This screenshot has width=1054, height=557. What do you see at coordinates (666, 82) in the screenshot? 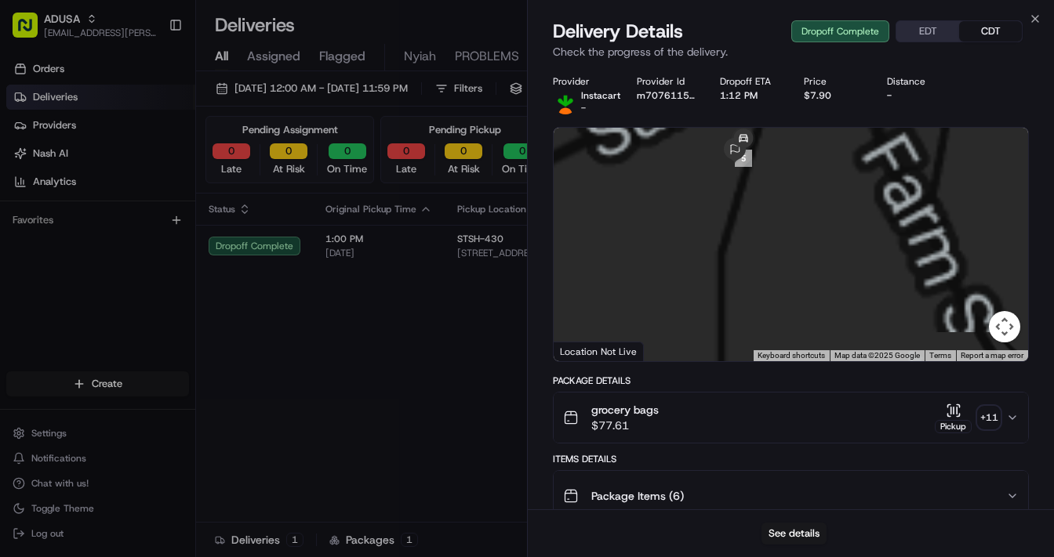
I see `div: Provider Id` at bounding box center [666, 82].